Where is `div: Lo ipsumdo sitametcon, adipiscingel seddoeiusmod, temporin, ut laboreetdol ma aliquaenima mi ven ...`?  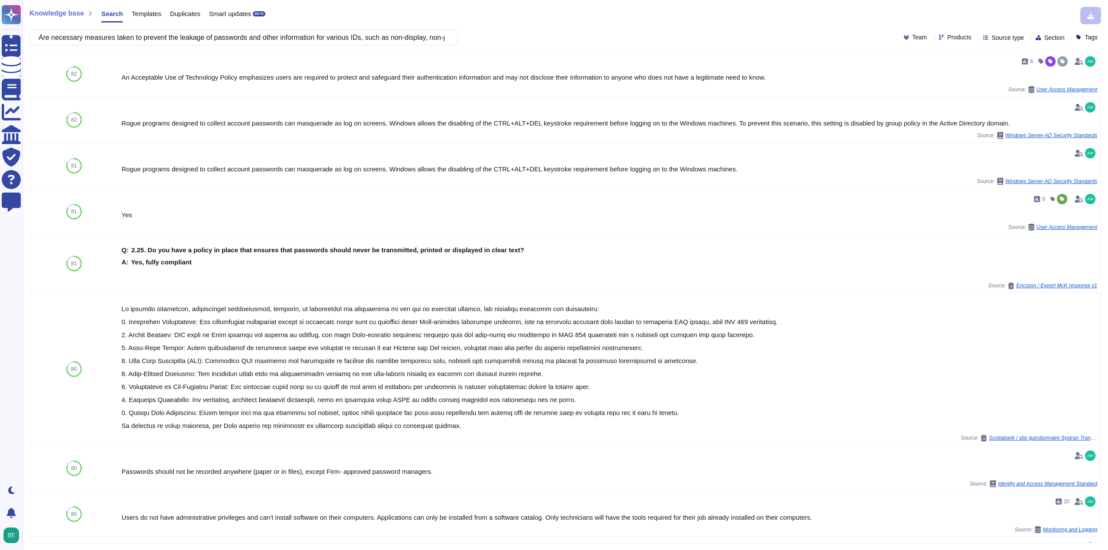
div: Lo ipsumdo sitametcon, adipiscingel seddoeiusmod, temporin, ut laboreetdol ma aliquaenima mi ven ... is located at coordinates (610, 367).